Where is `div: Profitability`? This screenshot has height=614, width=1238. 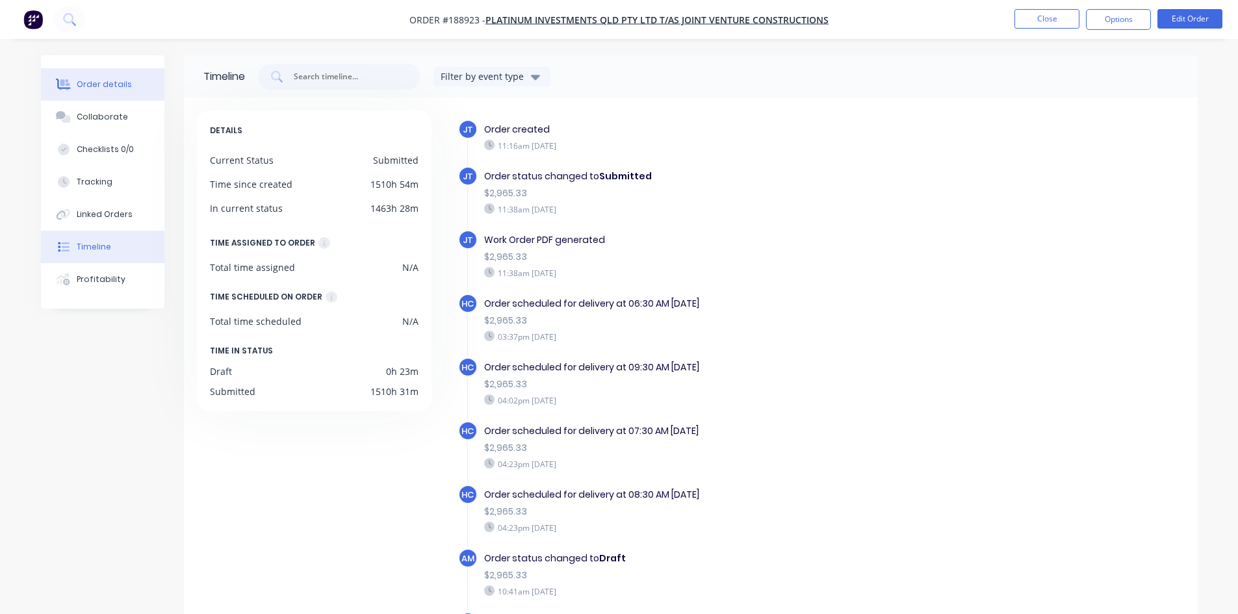 div: Profitability is located at coordinates (101, 279).